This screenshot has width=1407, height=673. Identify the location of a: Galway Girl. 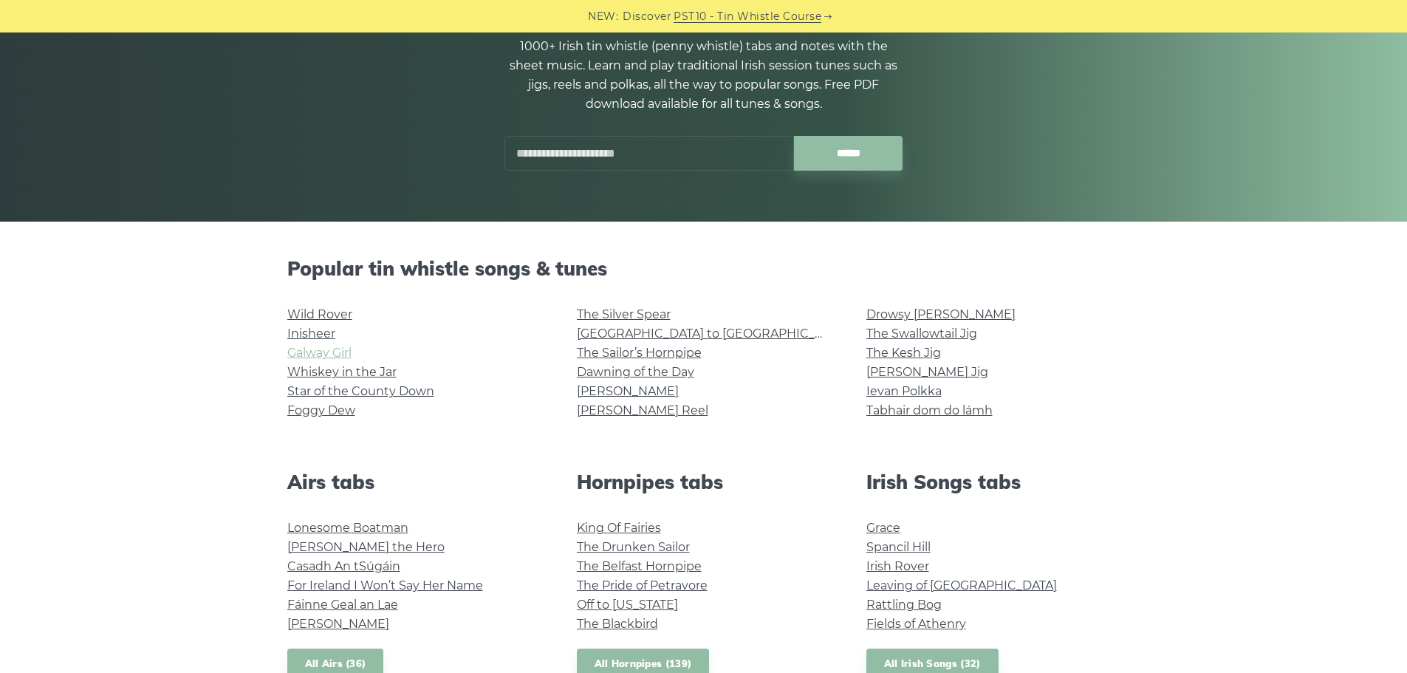
(319, 352).